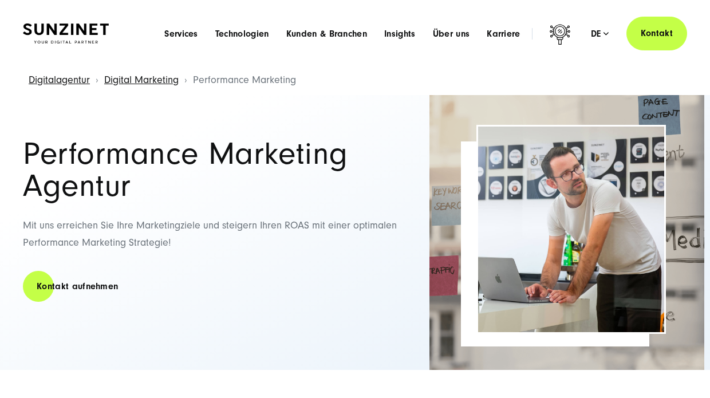  What do you see at coordinates (181, 34) in the screenshot?
I see `span: Services` at bounding box center [181, 34].